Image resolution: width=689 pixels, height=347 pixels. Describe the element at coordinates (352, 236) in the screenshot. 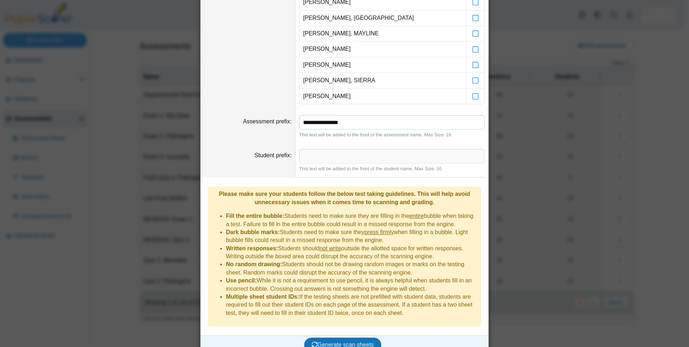

I see `li: Students need to make sure they when filling in a bubble. Light bubble fills could result in a mi...` at that location.